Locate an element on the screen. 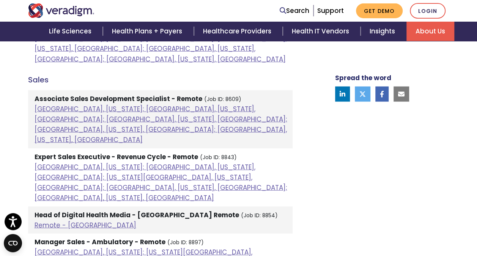  a: Life Sciences is located at coordinates (71, 31).